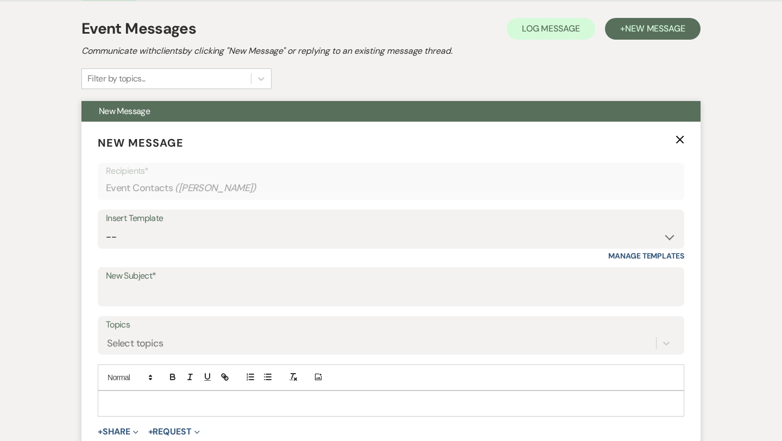 This screenshot has width=782, height=441. Describe the element at coordinates (551, 29) in the screenshot. I see `button: Log Message` at that location.